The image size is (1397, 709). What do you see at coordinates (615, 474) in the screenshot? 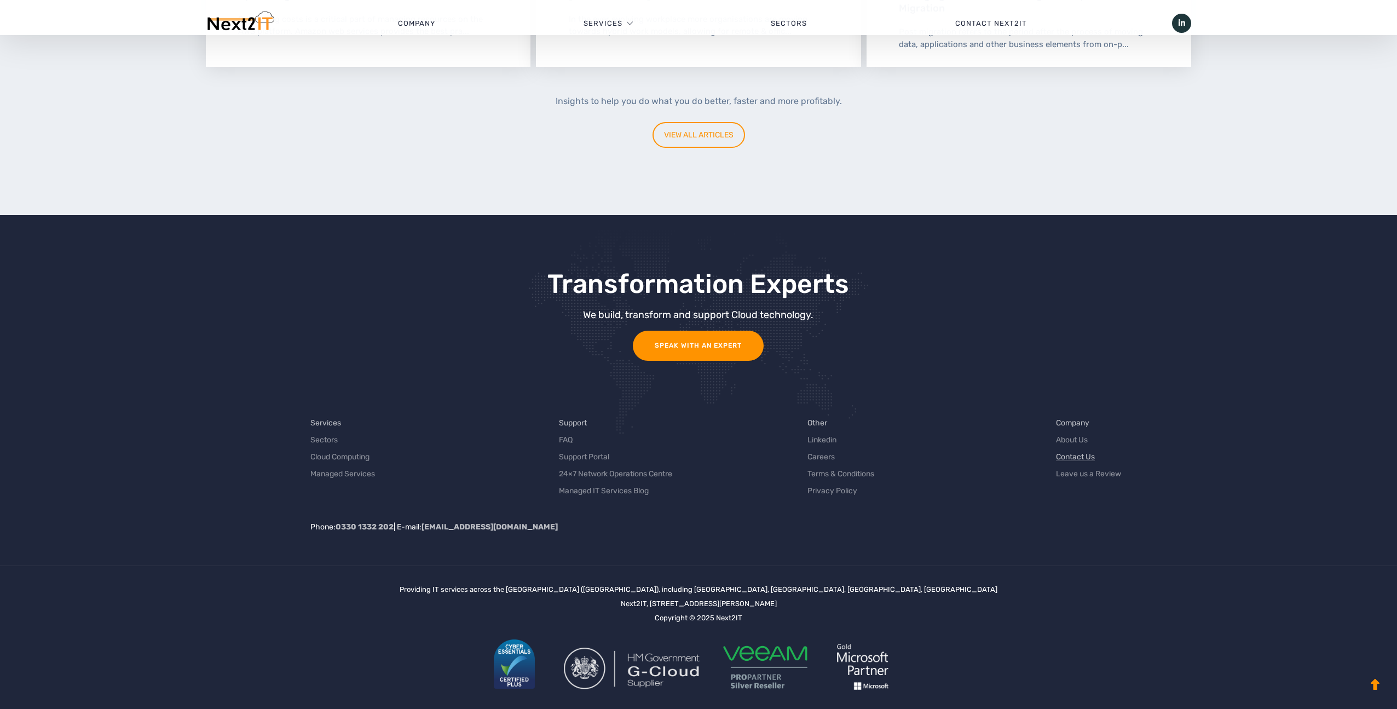
I see `a: 24×7 Network Operations Centre` at bounding box center [615, 474].